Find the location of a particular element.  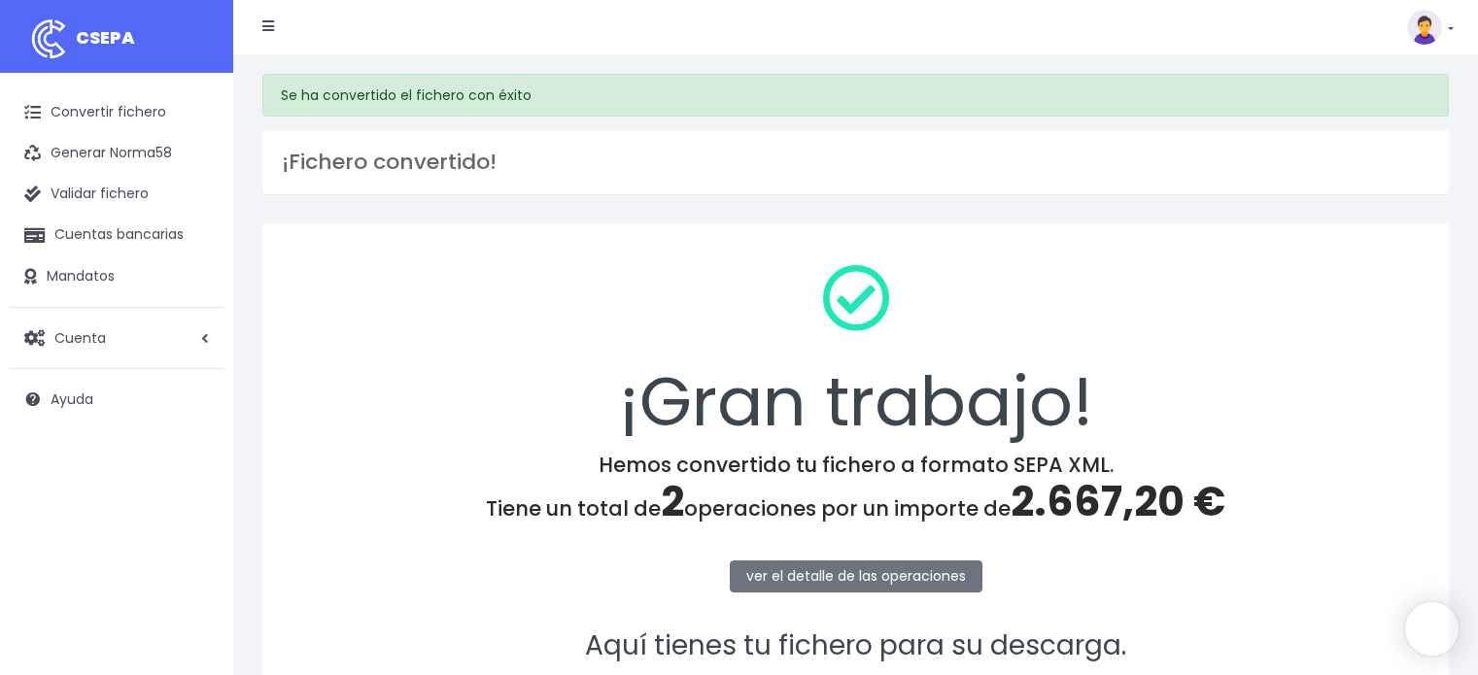

a: Ayuda is located at coordinates (117, 399).